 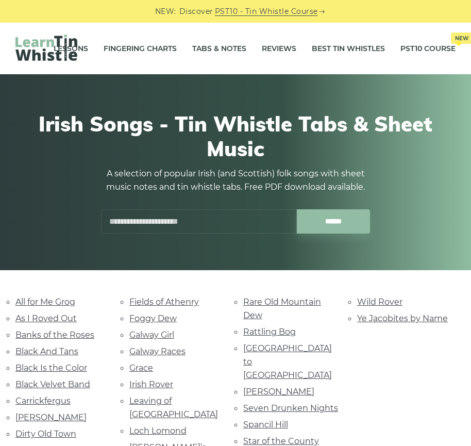 I want to click on a: Foggy Dew, so click(x=153, y=318).